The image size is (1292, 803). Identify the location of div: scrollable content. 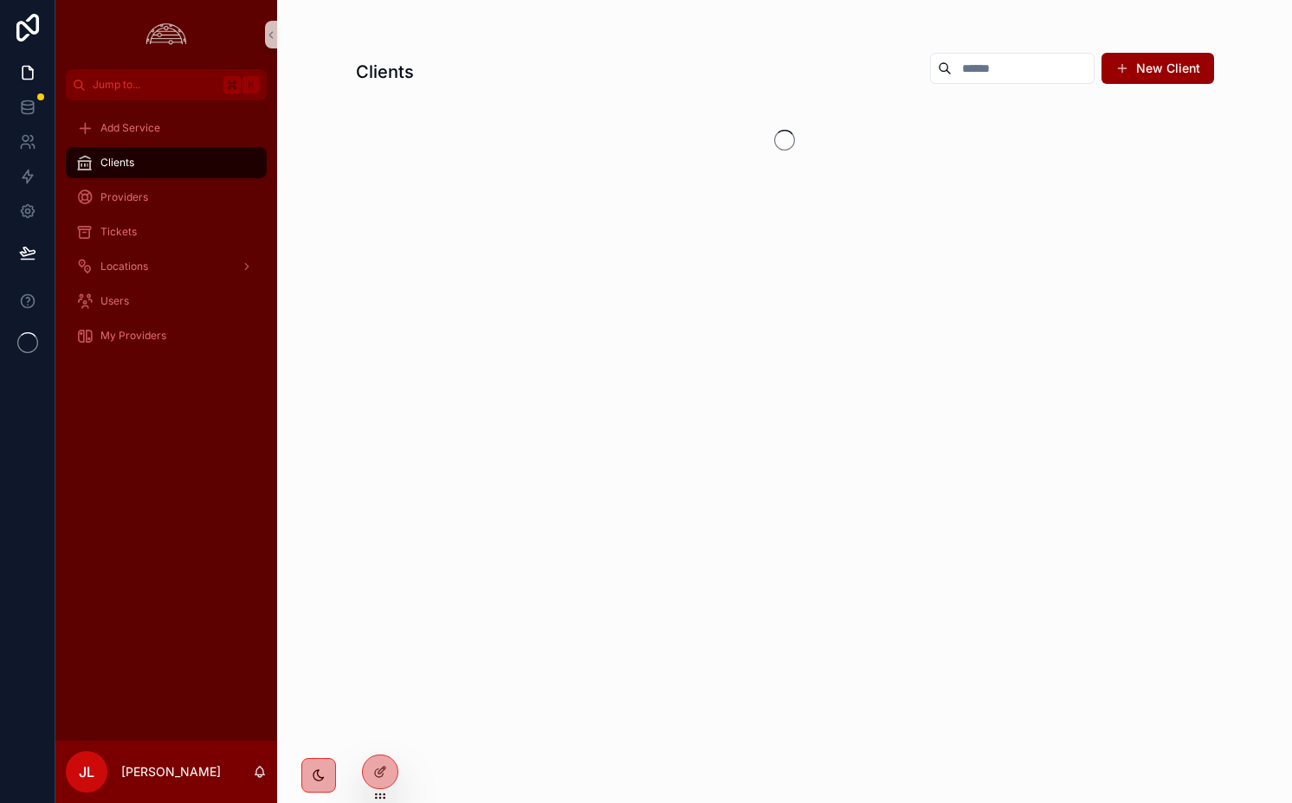
(166, 237).